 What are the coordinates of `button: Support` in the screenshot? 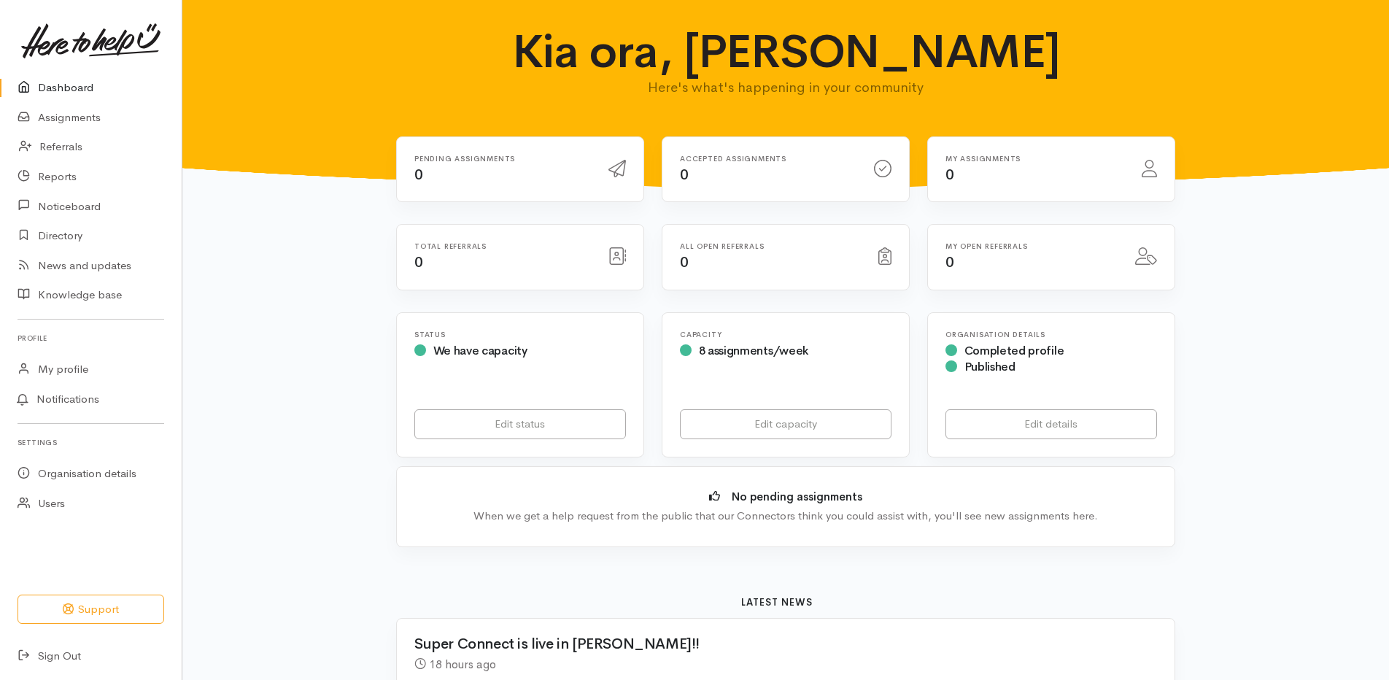 It's located at (90, 609).